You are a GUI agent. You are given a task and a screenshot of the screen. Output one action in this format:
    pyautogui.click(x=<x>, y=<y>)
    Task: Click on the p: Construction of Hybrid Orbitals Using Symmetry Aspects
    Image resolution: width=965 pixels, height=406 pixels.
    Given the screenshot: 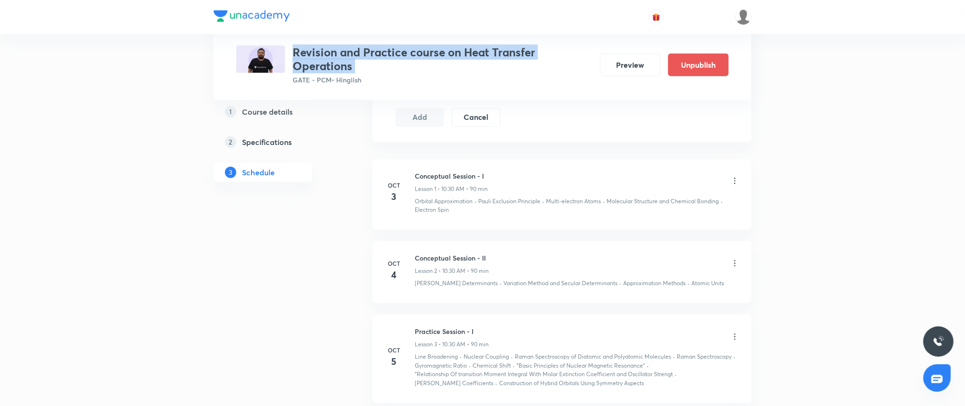 What is the action you would take?
    pyautogui.click(x=571, y=383)
    